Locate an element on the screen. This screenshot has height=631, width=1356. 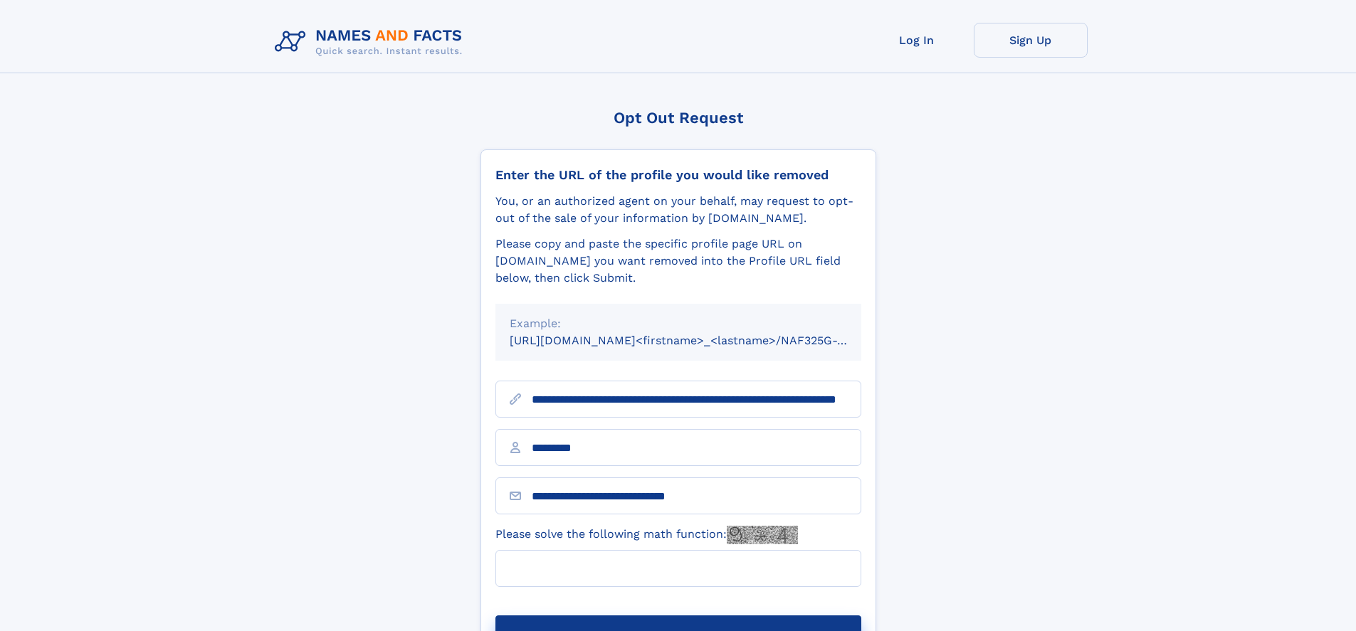
img: Logo Names and Facts is located at coordinates (372, 42).